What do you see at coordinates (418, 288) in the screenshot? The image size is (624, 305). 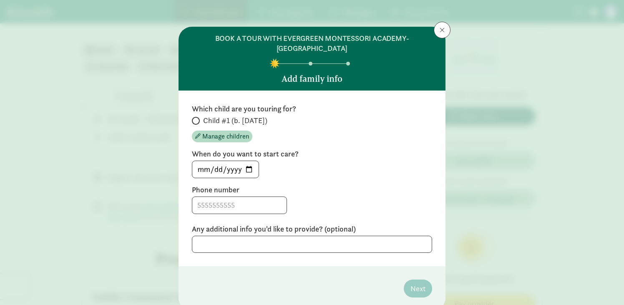 I see `button: Next` at bounding box center [418, 288].